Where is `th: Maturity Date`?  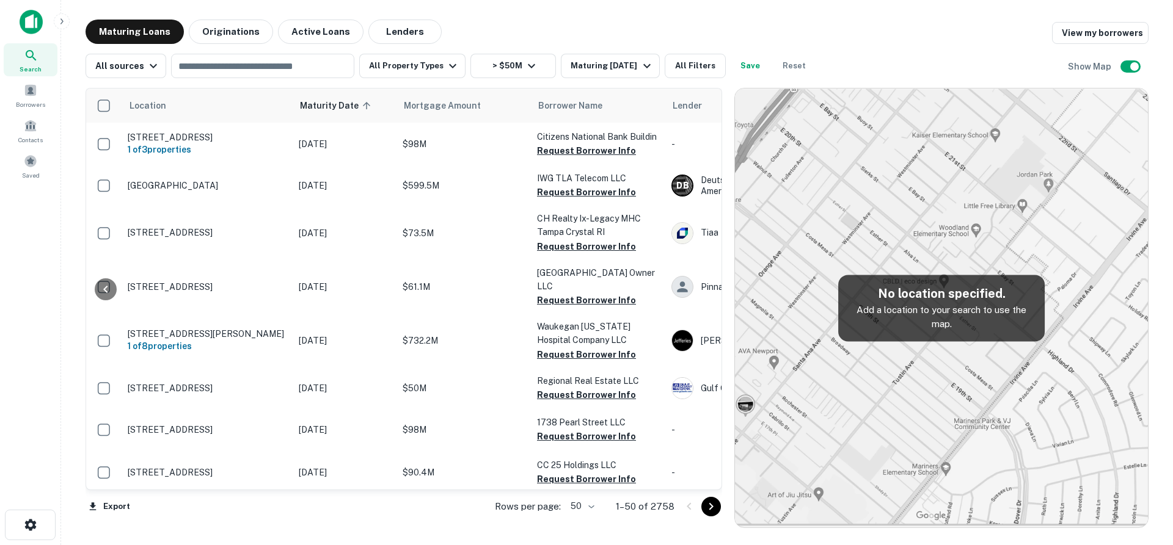
th: Maturity Date is located at coordinates (344, 106).